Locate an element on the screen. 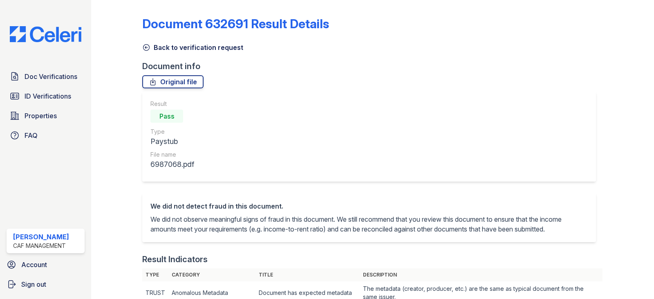 Image resolution: width=654 pixels, height=299 pixels. div: Result is located at coordinates (172, 104).